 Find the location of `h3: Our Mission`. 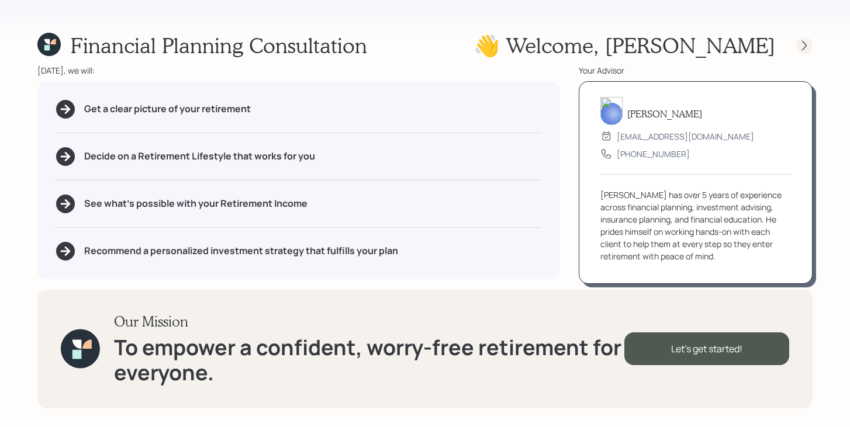

h3: Our Mission is located at coordinates (369, 322).